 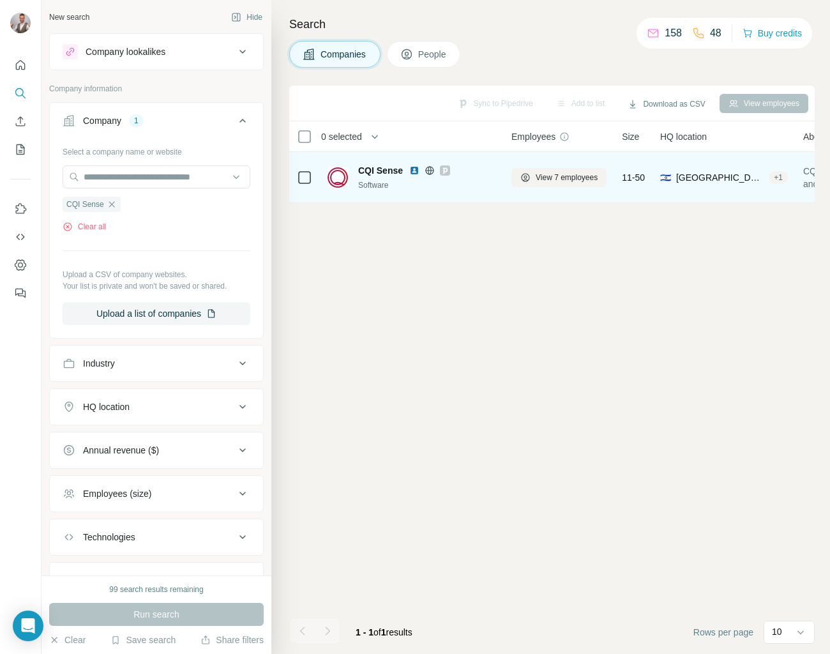 I want to click on div: Technologies, so click(x=109, y=537).